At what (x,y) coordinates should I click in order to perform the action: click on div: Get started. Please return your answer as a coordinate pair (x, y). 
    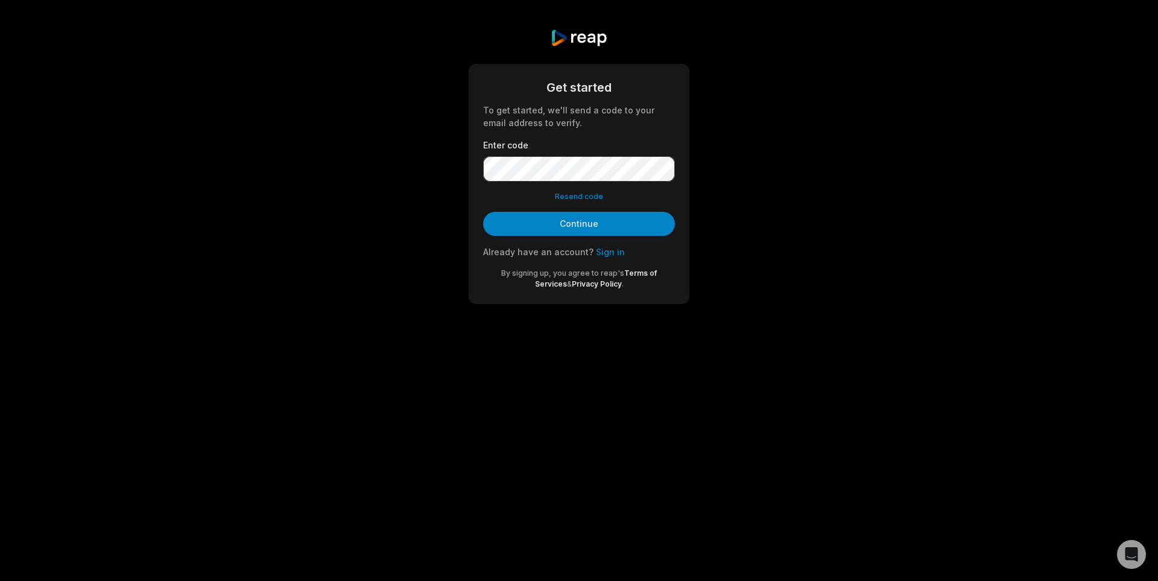
    Looking at the image, I should click on (579, 87).